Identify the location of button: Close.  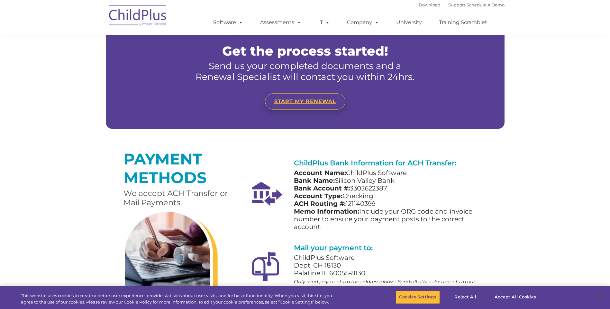
(599, 297).